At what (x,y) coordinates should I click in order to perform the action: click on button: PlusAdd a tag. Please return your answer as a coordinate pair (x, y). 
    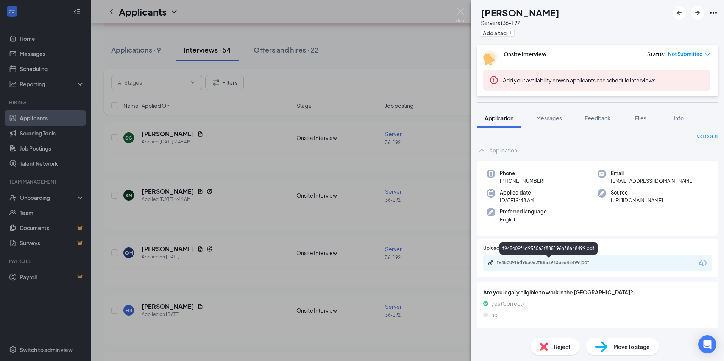
    Looking at the image, I should click on (498, 33).